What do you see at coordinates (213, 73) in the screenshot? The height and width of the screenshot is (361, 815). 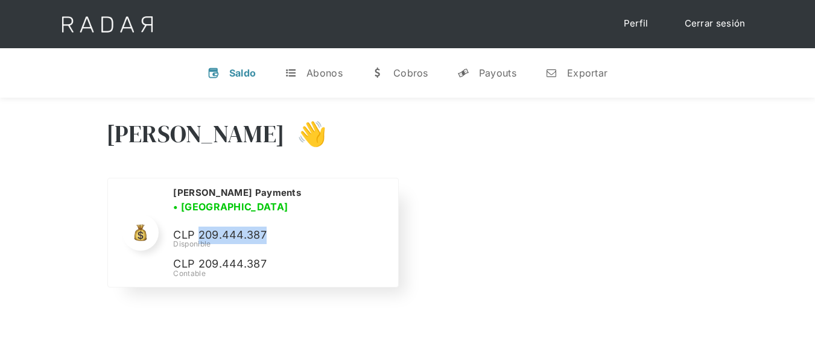 I see `div: v` at bounding box center [213, 73].